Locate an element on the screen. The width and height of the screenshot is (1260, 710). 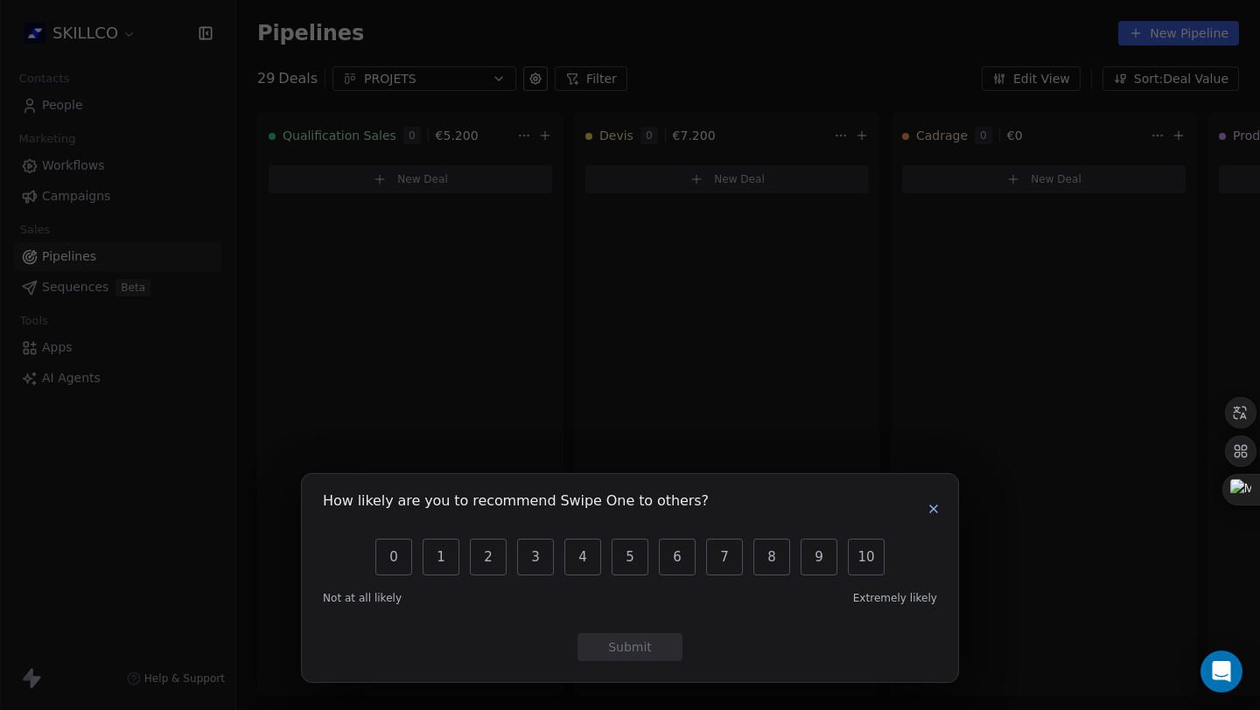
button: 0 is located at coordinates (394, 557).